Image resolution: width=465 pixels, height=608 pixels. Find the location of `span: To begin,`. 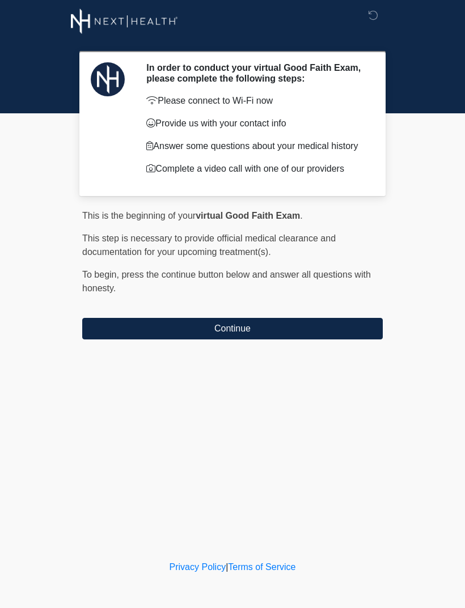

span: To begin, is located at coordinates (101, 274).